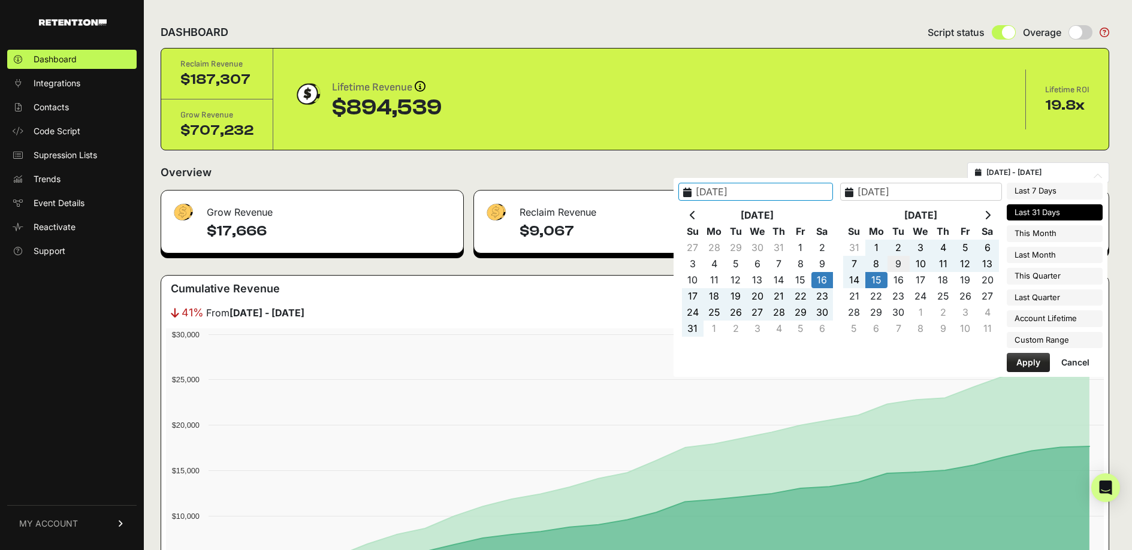 The width and height of the screenshot is (1132, 550). I want to click on td: 14, so click(779, 280).